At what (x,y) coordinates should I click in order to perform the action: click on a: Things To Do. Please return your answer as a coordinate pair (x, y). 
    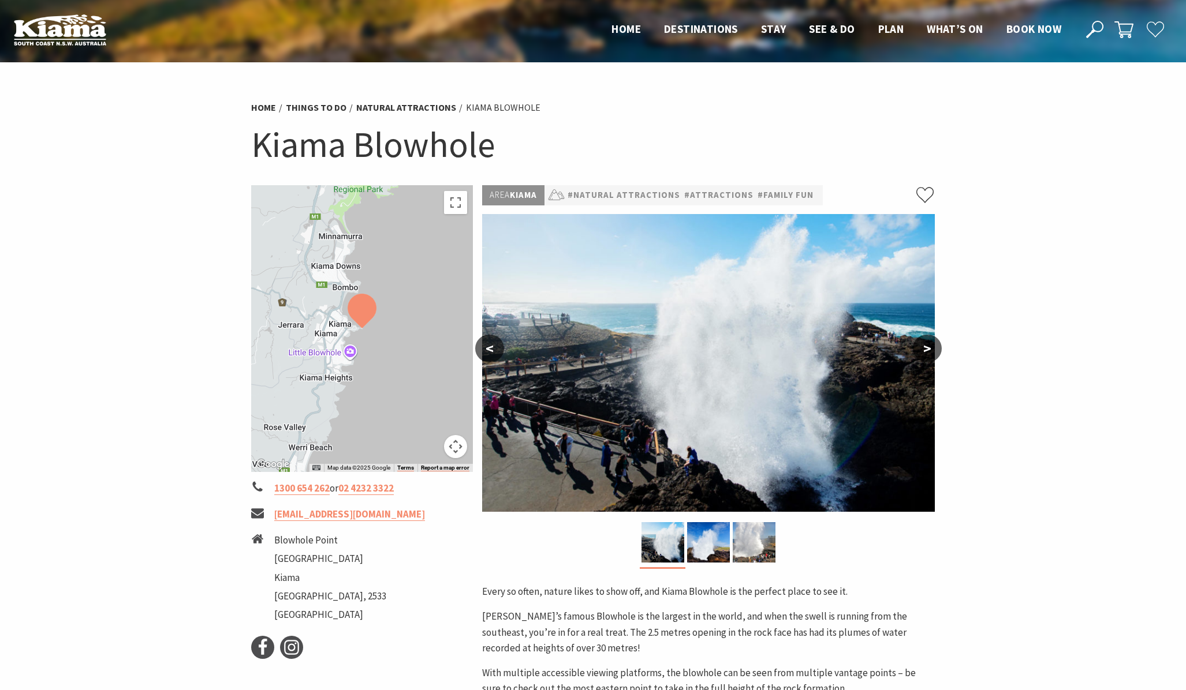
    Looking at the image, I should click on (316, 107).